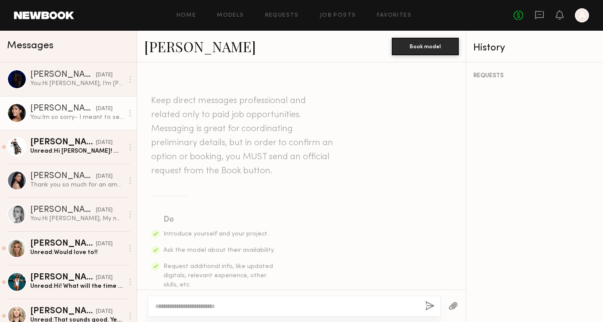 The image size is (603, 322). I want to click on span: Request additional info, like updated digitals, relevant experience, other skills, etc., so click(218, 275).